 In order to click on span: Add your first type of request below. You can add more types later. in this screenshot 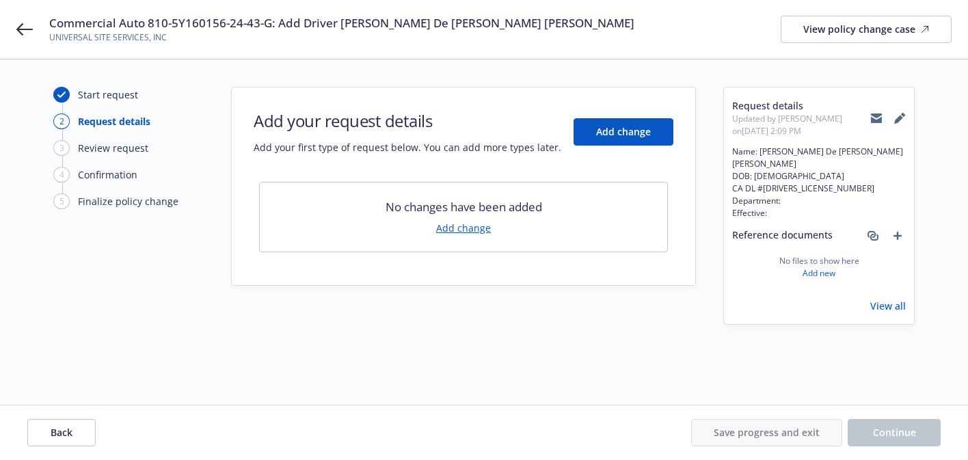, I will do `click(407, 147)`.